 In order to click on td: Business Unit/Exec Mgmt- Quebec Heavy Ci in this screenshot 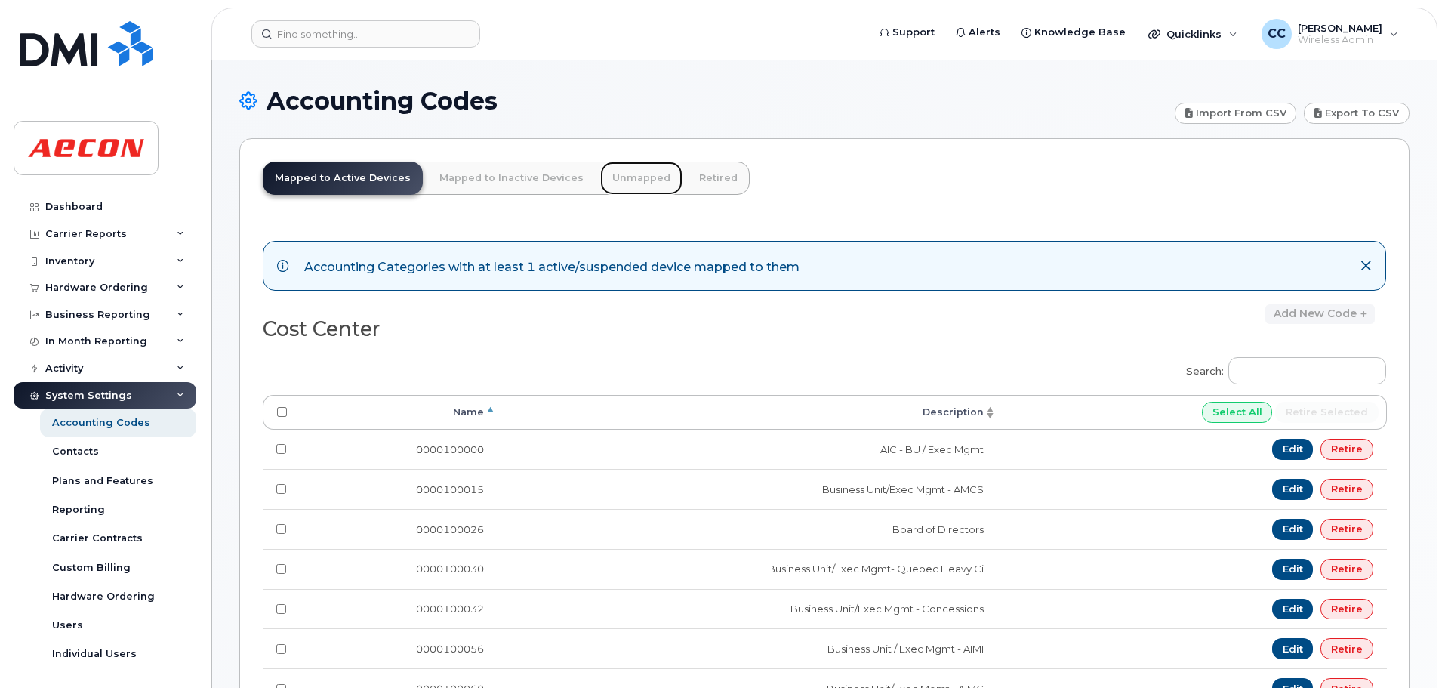, I will do `click(748, 569)`.